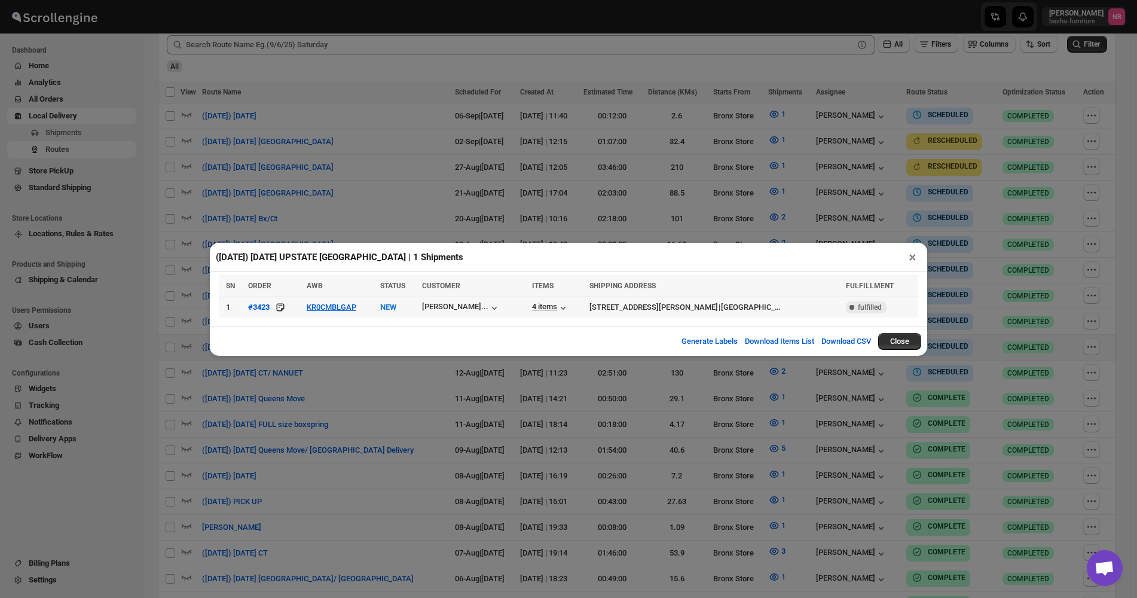  Describe the element at coordinates (259, 286) in the screenshot. I see `span: ORDER` at that location.